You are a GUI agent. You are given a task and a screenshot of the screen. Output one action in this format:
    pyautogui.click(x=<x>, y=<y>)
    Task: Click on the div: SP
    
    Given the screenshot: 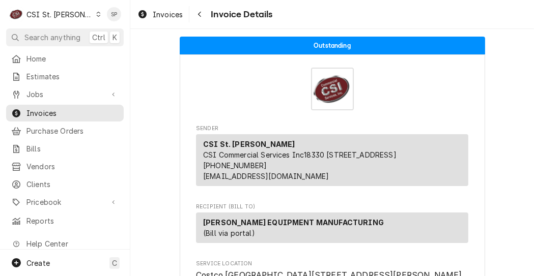 What is the action you would take?
    pyautogui.click(x=114, y=14)
    